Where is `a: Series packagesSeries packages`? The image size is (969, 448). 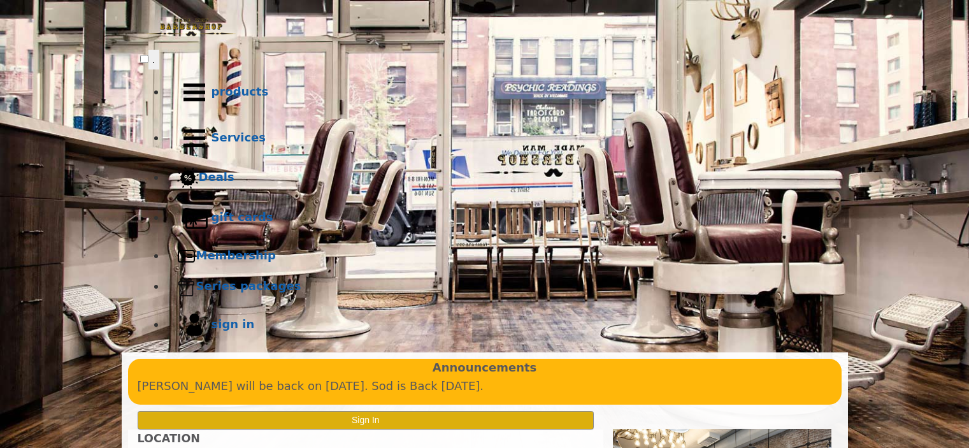
a: Series packagesSeries packages is located at coordinates (498, 287).